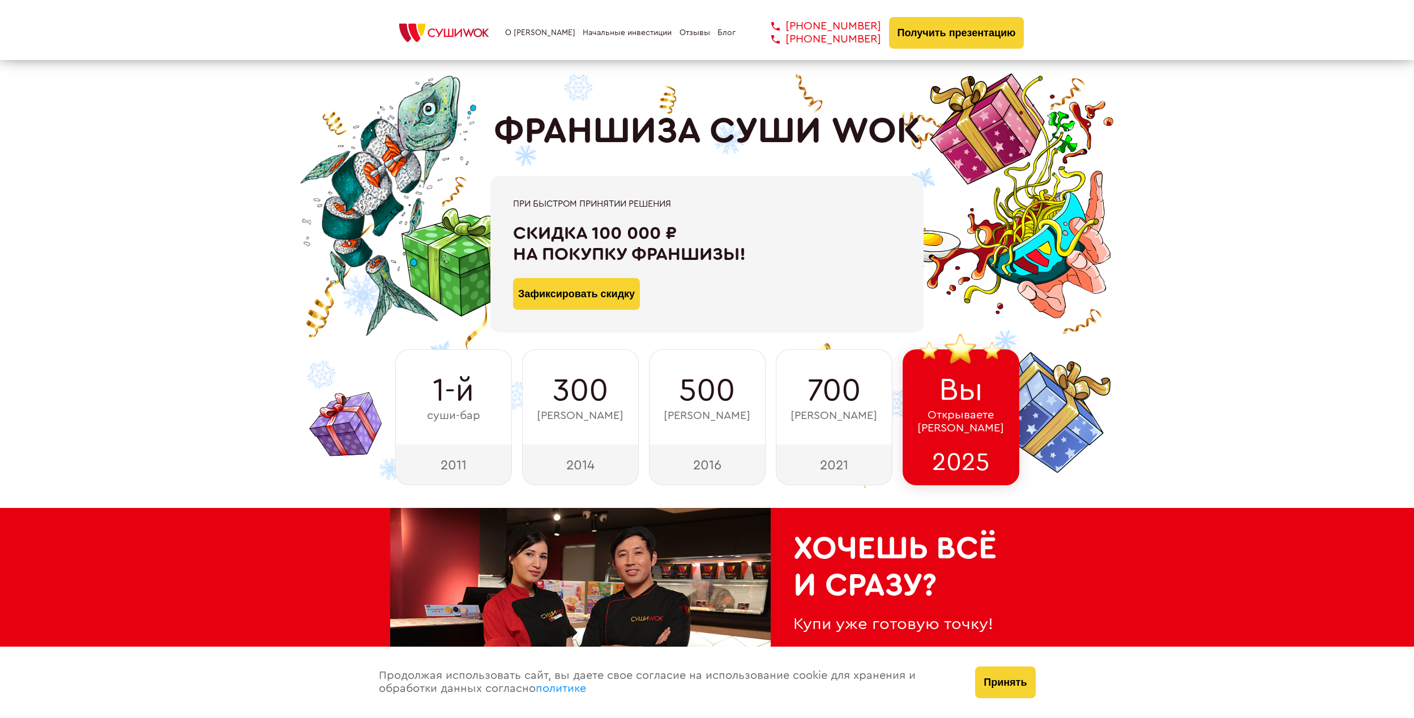  What do you see at coordinates (707, 244) in the screenshot?
I see `div: Скидка 100 000 ₽ на покупку франшизы!` at bounding box center [707, 244].